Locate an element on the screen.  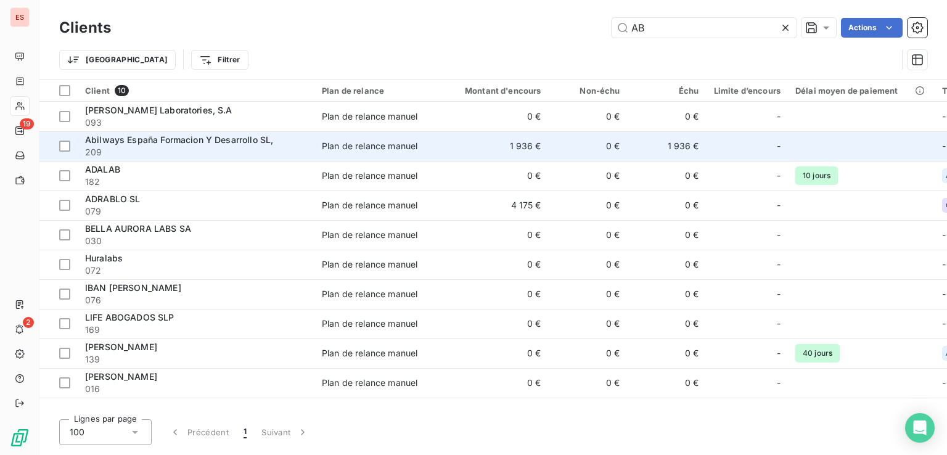
span: 076 is located at coordinates (196, 300).